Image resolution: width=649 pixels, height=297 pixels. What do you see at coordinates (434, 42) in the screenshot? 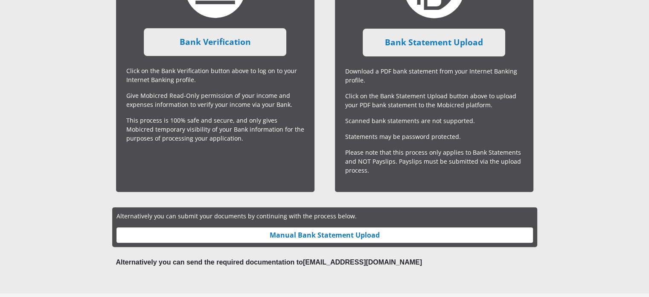
I see `a: Bank Statement Upload` at bounding box center [434, 42].